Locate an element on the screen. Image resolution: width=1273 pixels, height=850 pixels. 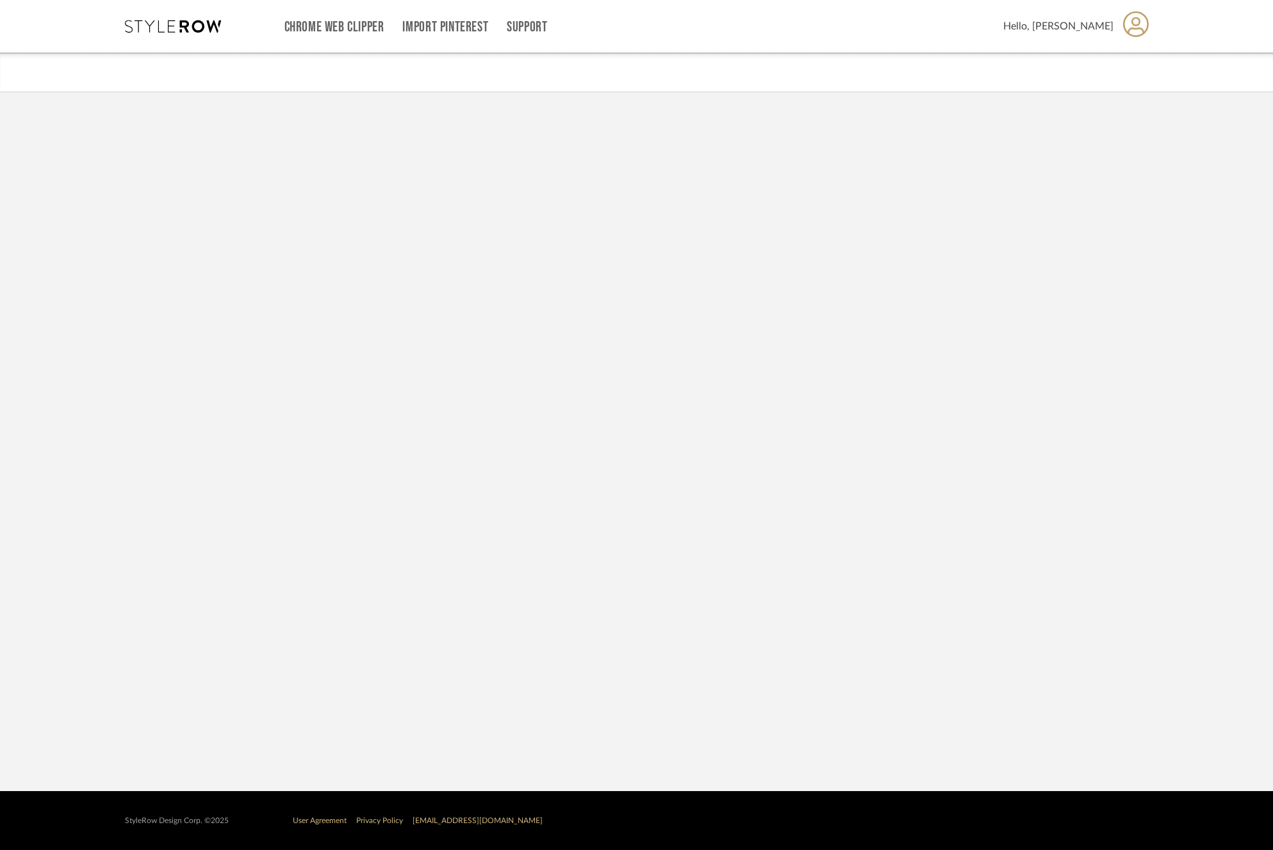
a: Chrome Web Clipper is located at coordinates (334, 27).